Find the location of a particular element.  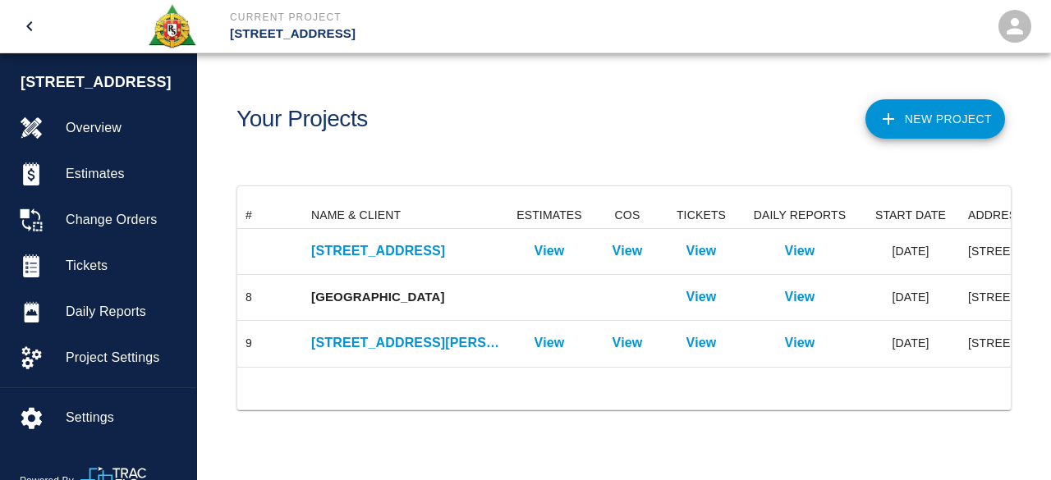

button: open drawer is located at coordinates (30, 26).